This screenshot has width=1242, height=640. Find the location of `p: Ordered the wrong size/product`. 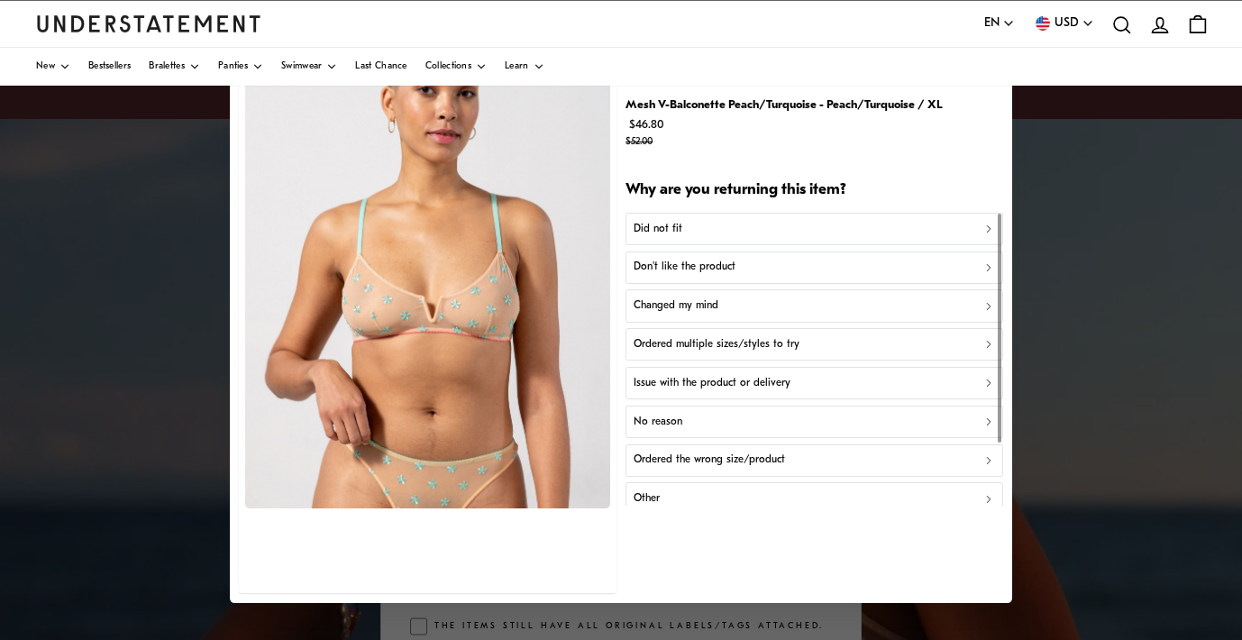

p: Ordered the wrong size/product is located at coordinates (710, 460).